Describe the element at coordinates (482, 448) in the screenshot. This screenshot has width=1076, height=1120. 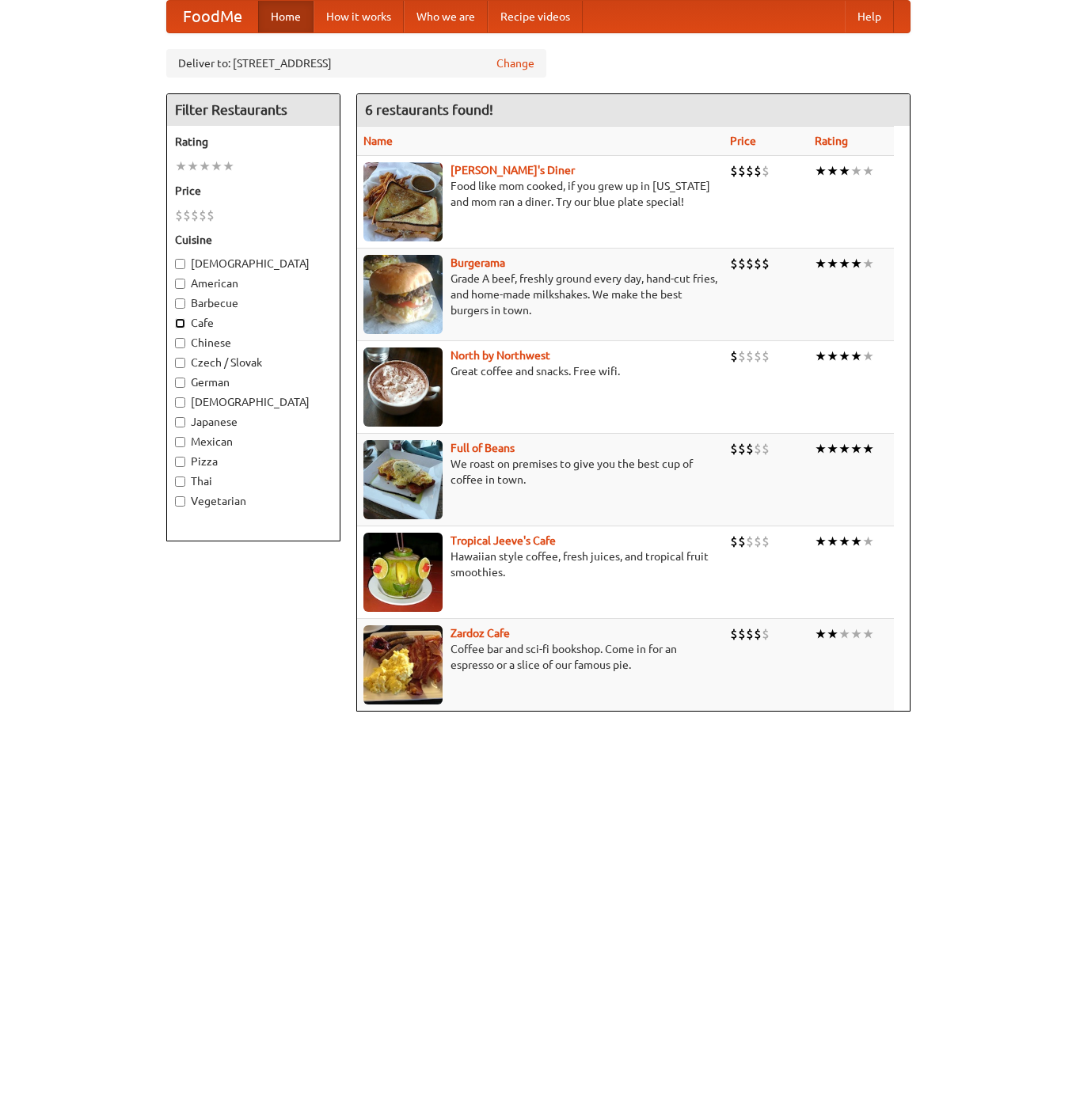
I see `a: Full of Beans` at that location.